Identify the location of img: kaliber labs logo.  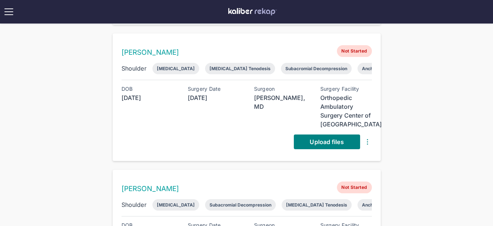
(252, 12).